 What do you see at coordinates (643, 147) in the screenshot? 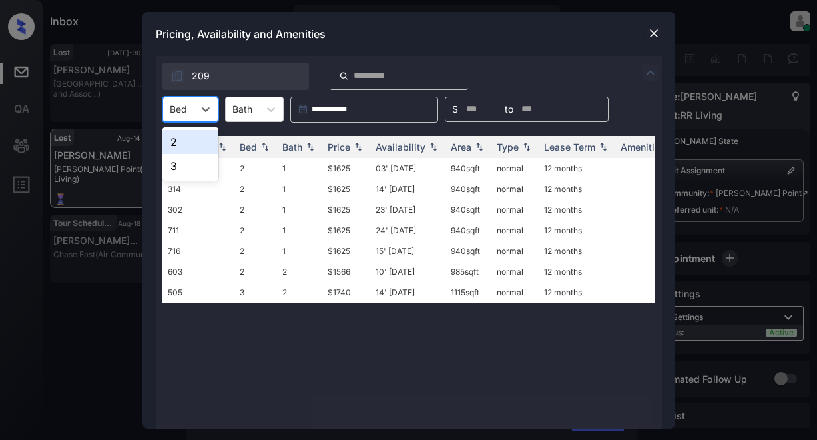
I see `div: Amenities` at bounding box center [643, 147].